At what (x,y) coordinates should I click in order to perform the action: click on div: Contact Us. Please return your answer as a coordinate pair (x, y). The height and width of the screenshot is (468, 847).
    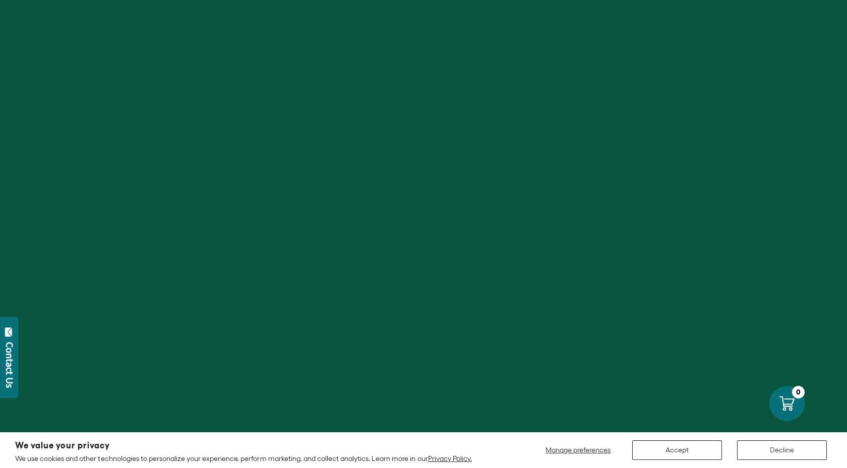
    Looking at the image, I should click on (10, 365).